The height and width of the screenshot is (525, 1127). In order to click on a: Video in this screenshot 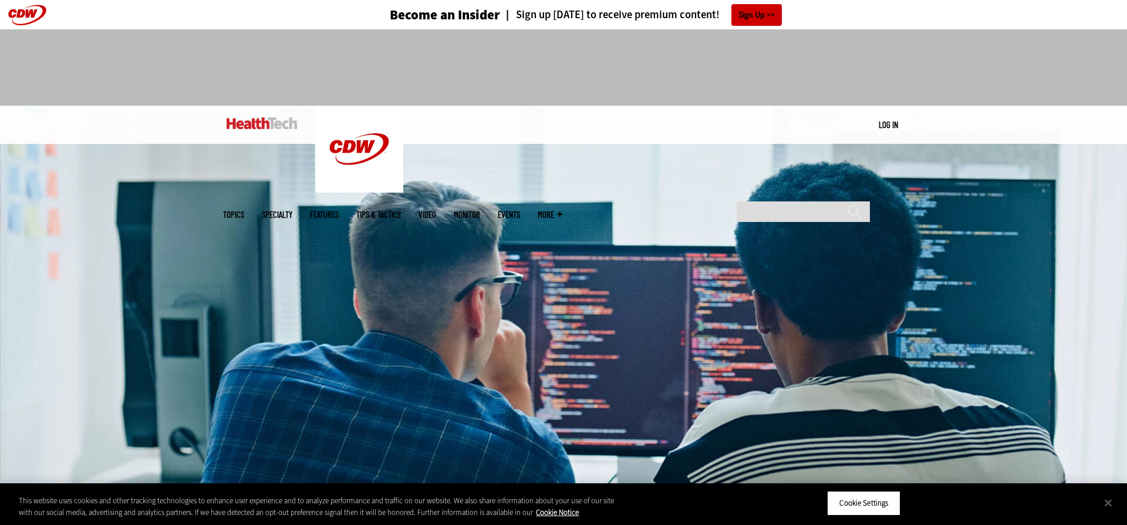, I will do `click(427, 214)`.